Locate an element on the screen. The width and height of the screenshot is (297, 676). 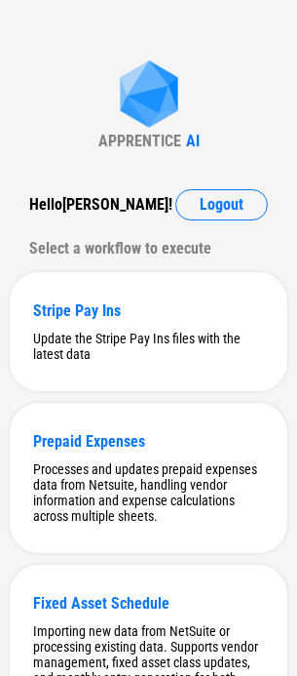
div: Processes and updates prepaid expenses data from Netsuite, handling vendor information and expens... is located at coordinates (148, 493).